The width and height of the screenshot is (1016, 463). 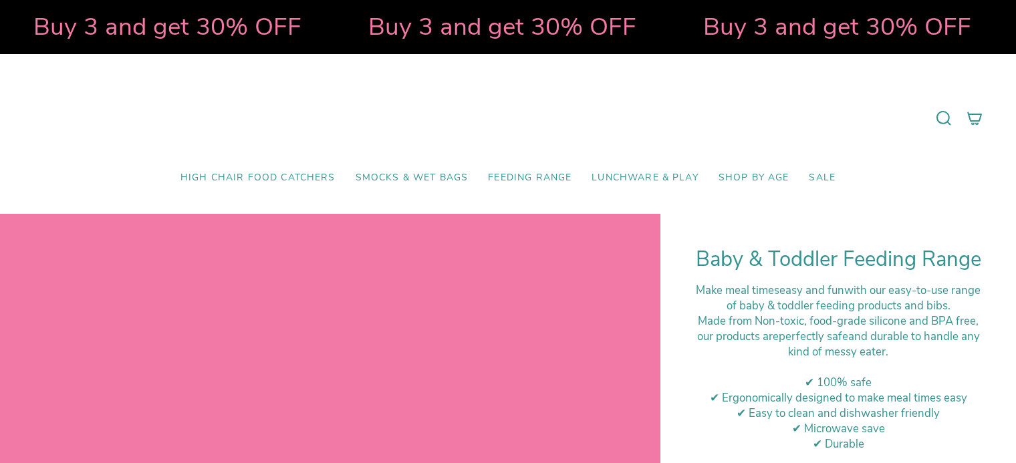 What do you see at coordinates (258, 178) in the screenshot?
I see `div: High Chair Food Catchers` at bounding box center [258, 178].